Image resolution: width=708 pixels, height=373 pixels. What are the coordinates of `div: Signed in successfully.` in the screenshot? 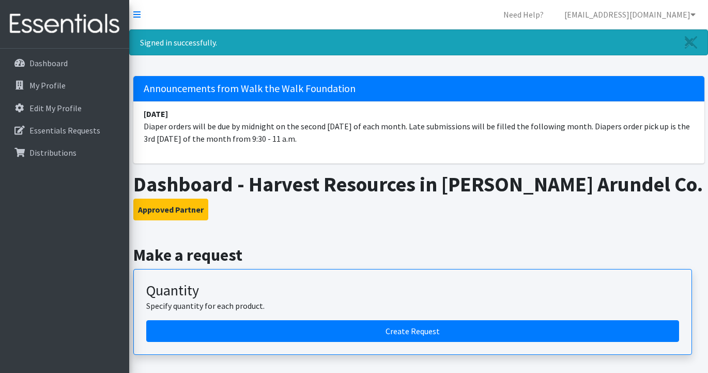 It's located at (419, 42).